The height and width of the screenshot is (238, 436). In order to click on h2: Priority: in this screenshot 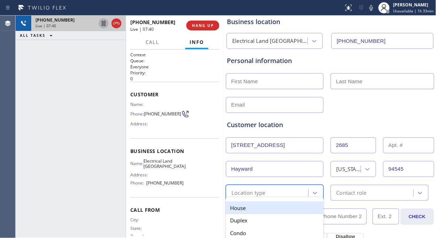, I will do `click(174, 73)`.